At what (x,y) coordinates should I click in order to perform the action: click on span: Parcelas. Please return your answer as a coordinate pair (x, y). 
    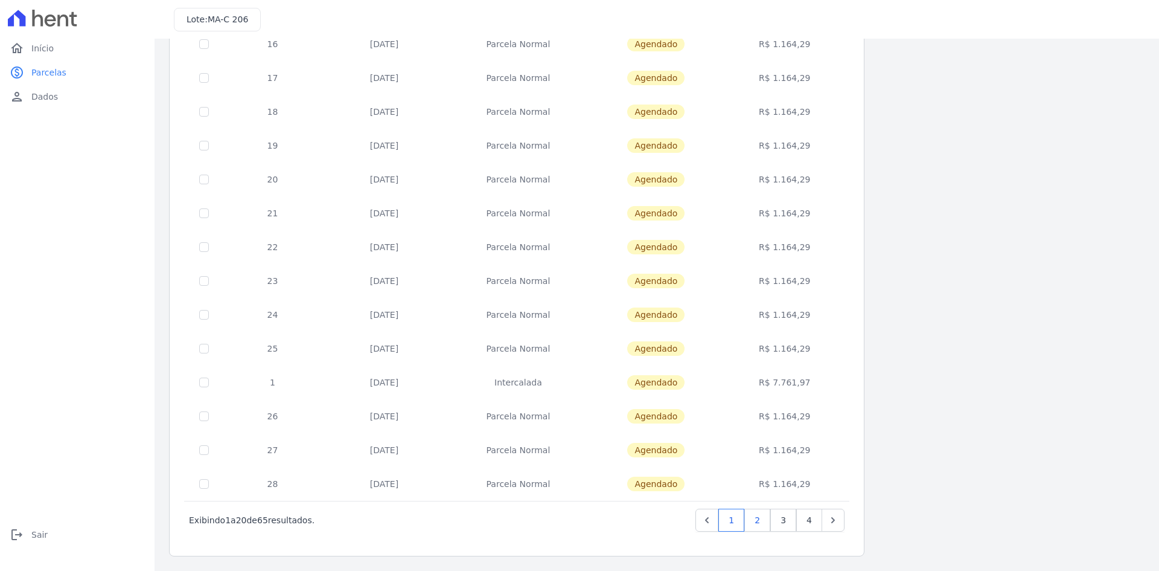
    Looking at the image, I should click on (49, 72).